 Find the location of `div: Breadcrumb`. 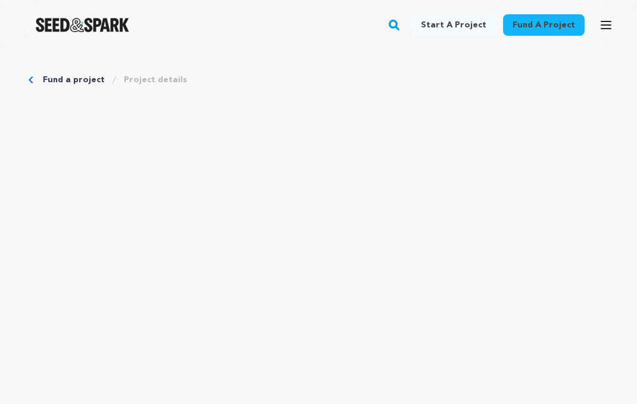

div: Breadcrumb is located at coordinates (319, 80).